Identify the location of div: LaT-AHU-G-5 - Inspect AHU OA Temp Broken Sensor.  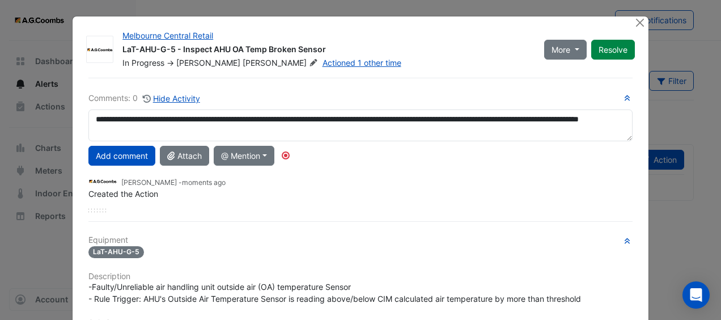
(327, 50).